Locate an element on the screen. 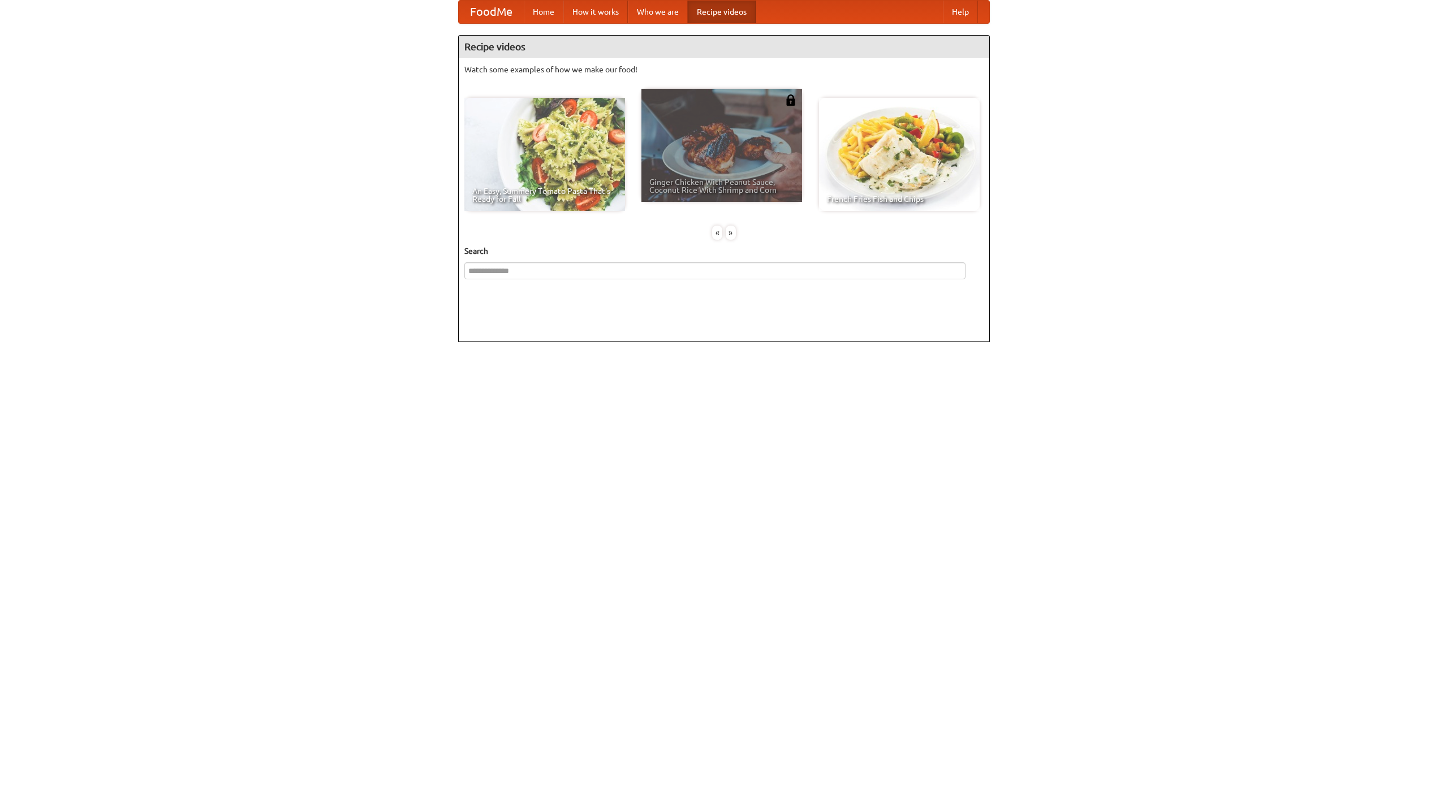 The width and height of the screenshot is (1448, 800). img: 483408.png is located at coordinates (791, 100).